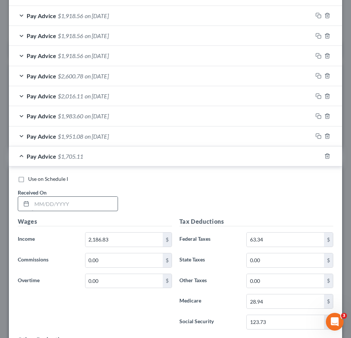 This screenshot has height=338, width=351. I want to click on label: State Taxes, so click(209, 260).